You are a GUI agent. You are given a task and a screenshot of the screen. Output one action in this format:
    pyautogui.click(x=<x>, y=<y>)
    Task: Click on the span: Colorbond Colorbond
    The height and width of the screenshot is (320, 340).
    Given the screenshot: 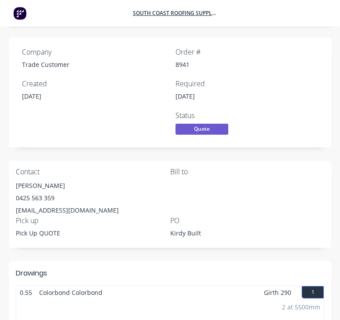 What is the action you would take?
    pyautogui.click(x=71, y=292)
    